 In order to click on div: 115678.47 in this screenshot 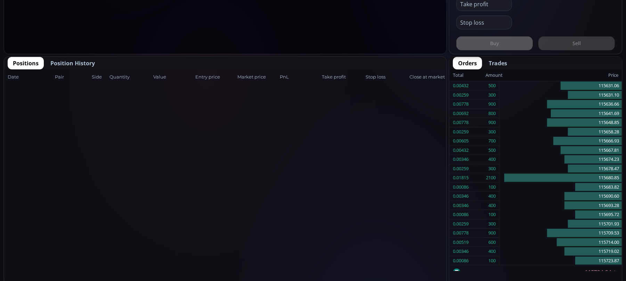, I will do `click(560, 169)`.